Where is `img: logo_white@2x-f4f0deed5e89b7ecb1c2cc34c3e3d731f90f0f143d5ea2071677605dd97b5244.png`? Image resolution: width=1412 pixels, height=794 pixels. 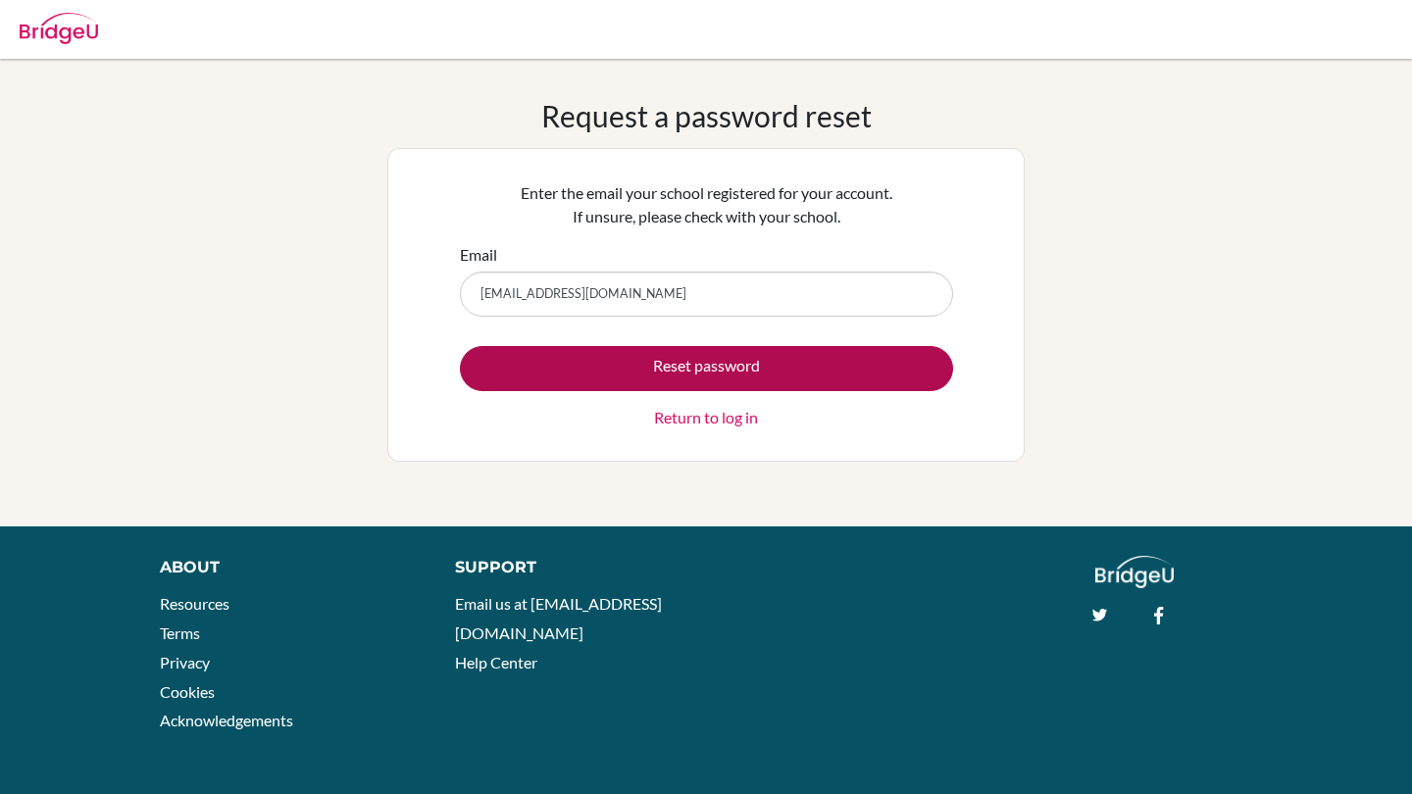 img: logo_white@2x-f4f0deed5e89b7ecb1c2cc34c3e3d731f90f0f143d5ea2071677605dd97b5244.png is located at coordinates (1134, 572).